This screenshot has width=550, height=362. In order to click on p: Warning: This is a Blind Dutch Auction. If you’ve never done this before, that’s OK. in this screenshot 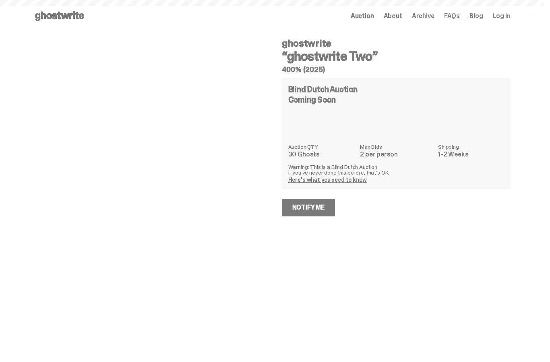, I will do `click(396, 170)`.